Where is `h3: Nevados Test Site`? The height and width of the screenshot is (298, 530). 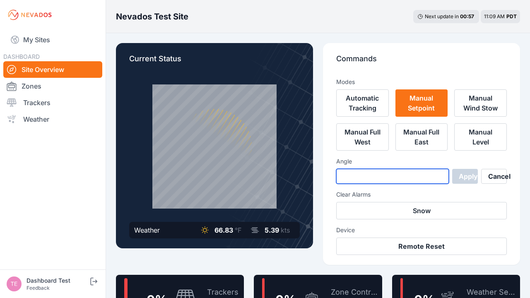
h3: Nevados Test Site is located at coordinates (152, 17).